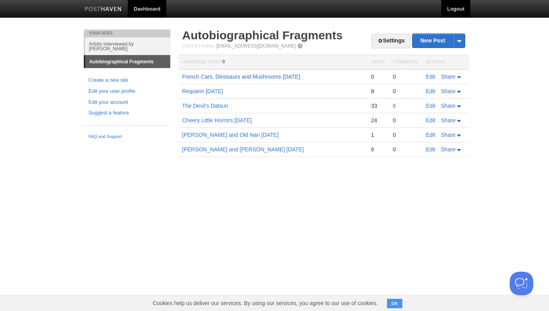 This screenshot has width=549, height=311. What do you see at coordinates (438, 40) in the screenshot?
I see `a: New Post` at bounding box center [438, 40].